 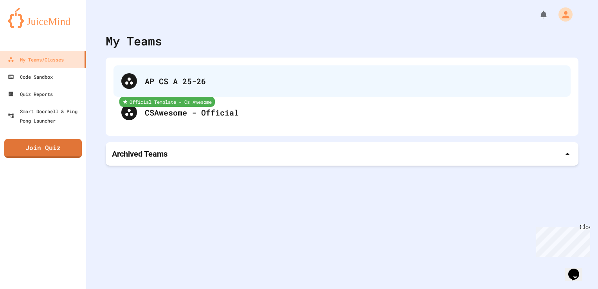 What do you see at coordinates (43, 18) in the screenshot?
I see `img: logo-orange.svg` at bounding box center [43, 18].